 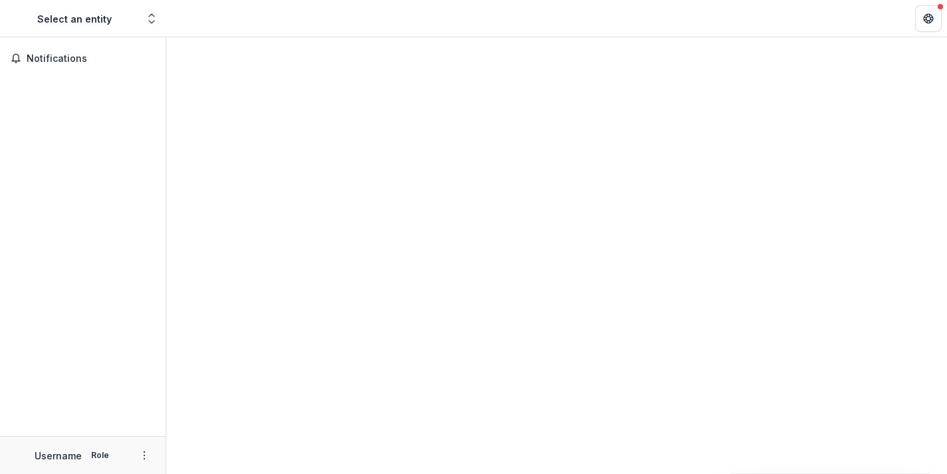 I want to click on p: Username, so click(x=58, y=455).